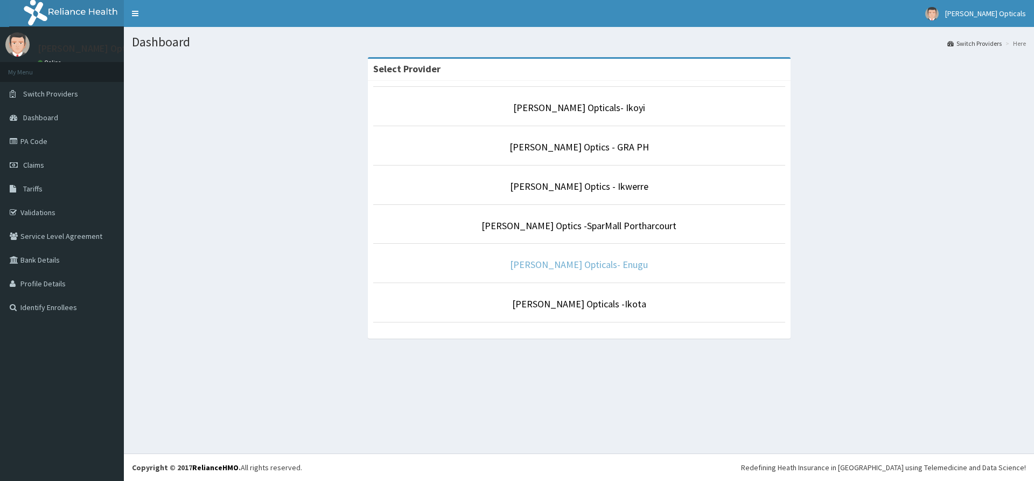  Describe the element at coordinates (186, 467) in the screenshot. I see `strong: Copyright © 2017 .` at that location.